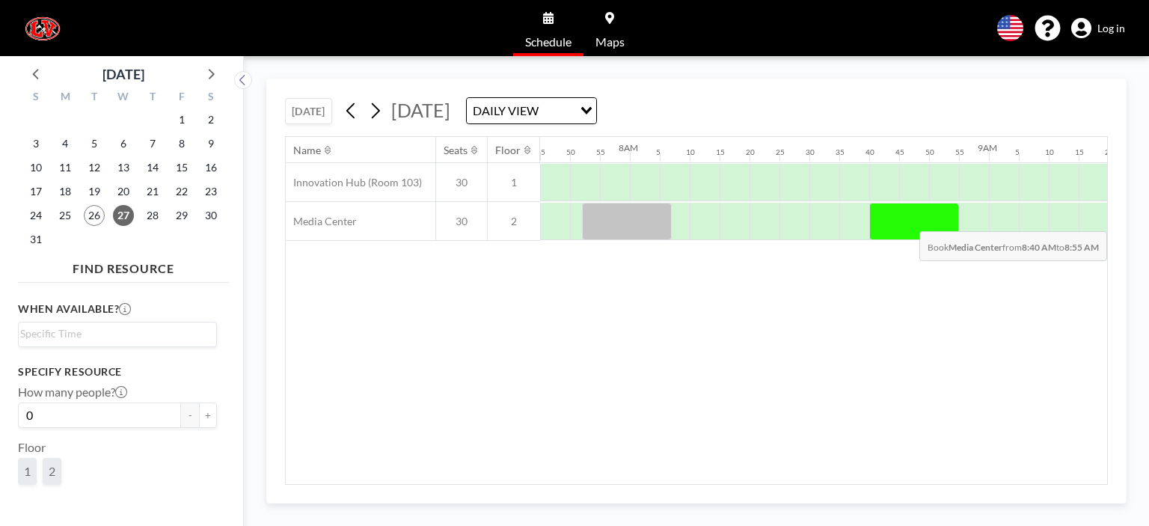 The height and width of the screenshot is (526, 1149). Describe the element at coordinates (94, 168) in the screenshot. I see `span: Tuesday, August 12, 2025` at that location.